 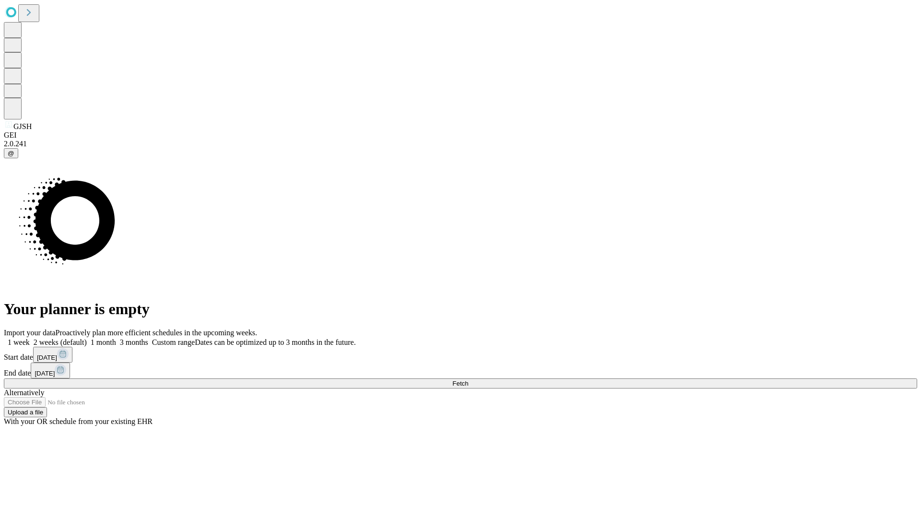 I want to click on div: End date, so click(x=461, y=370).